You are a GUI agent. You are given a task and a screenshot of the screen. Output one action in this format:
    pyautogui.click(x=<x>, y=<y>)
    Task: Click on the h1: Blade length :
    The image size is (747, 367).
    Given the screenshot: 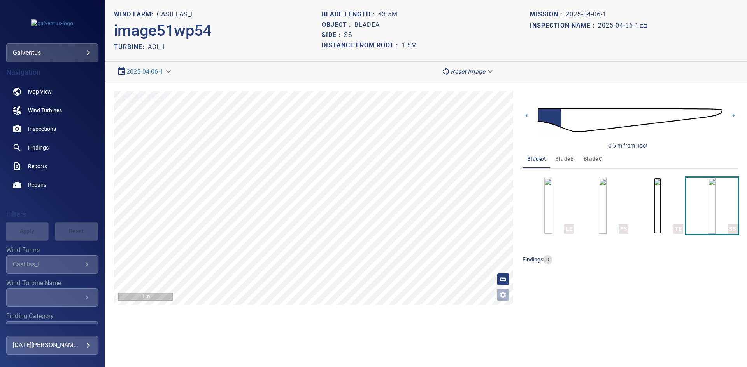 What is the action you would take?
    pyautogui.click(x=350, y=14)
    